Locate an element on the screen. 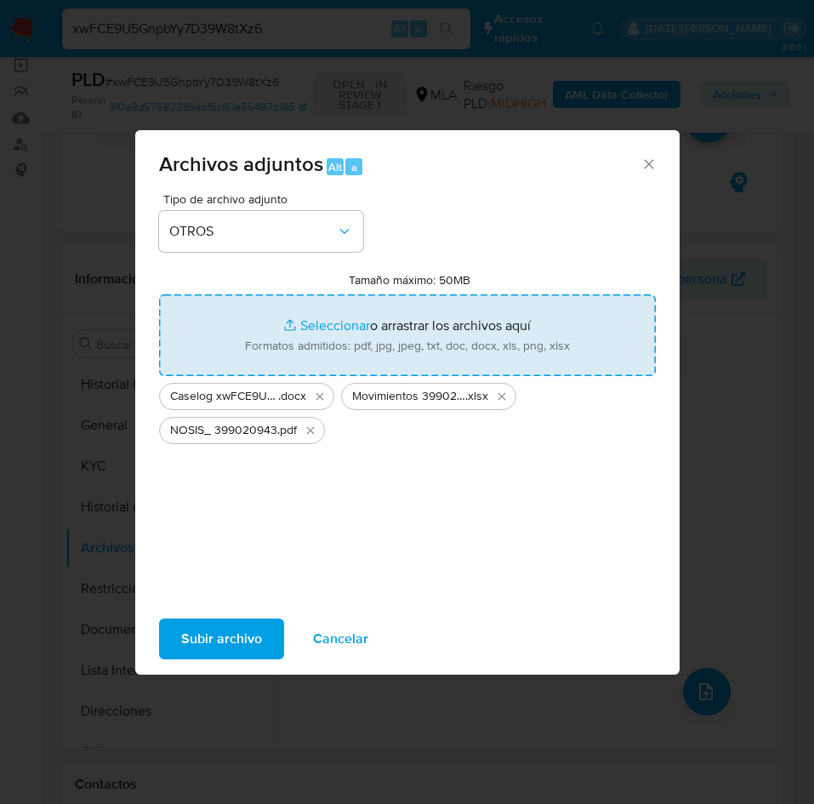  button: Subir archivo is located at coordinates (221, 639).